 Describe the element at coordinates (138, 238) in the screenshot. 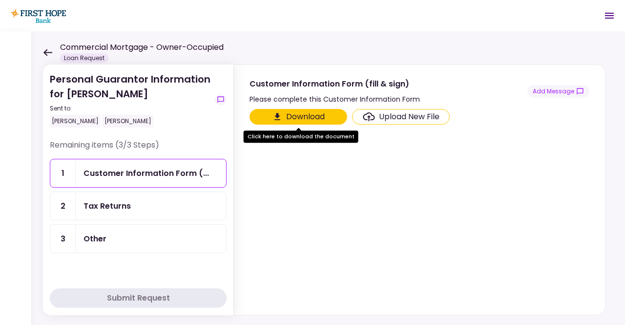

I see `a: 3Other` at that location.